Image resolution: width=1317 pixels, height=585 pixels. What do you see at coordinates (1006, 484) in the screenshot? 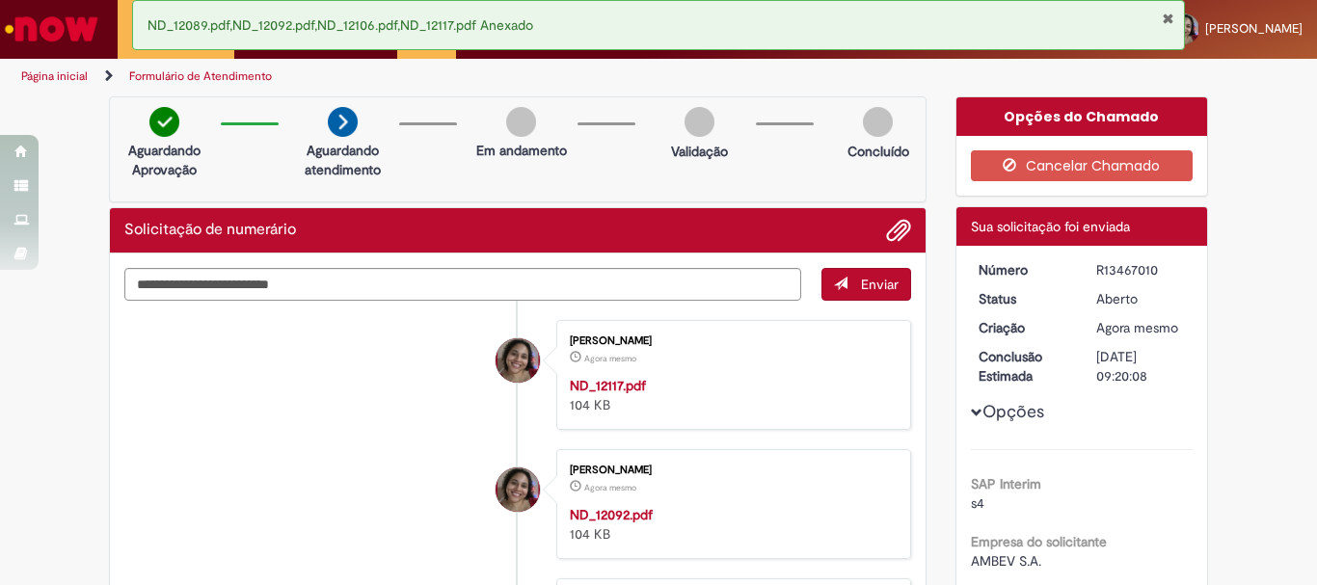
I see `b: SAP Interim` at bounding box center [1006, 484].